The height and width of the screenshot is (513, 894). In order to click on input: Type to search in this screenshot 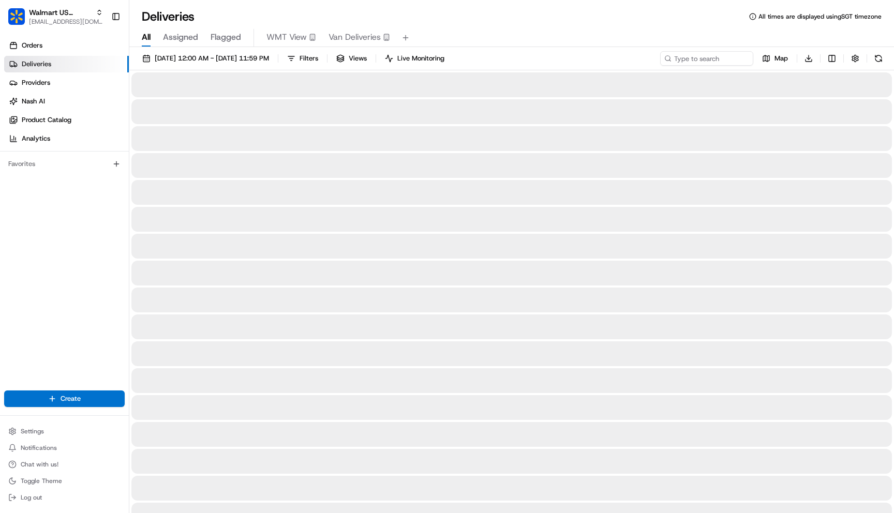, I will do `click(707, 58)`.